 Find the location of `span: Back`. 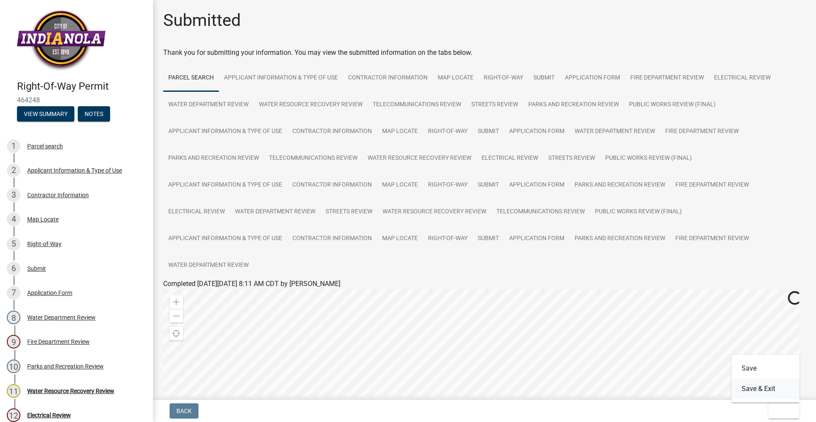

span: Back is located at coordinates (184, 411).